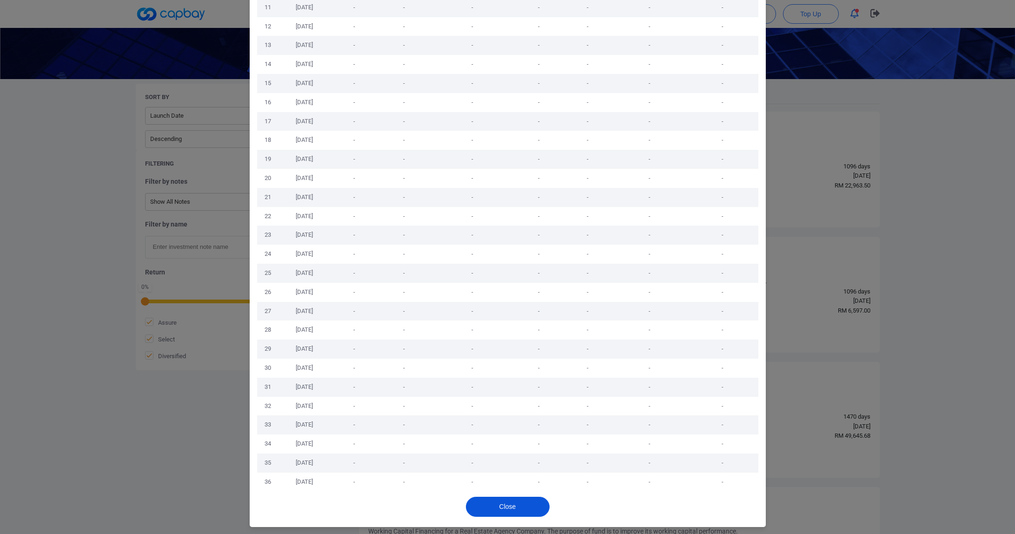  What do you see at coordinates (268, 216) in the screenshot?
I see `td: 22` at bounding box center [268, 216].